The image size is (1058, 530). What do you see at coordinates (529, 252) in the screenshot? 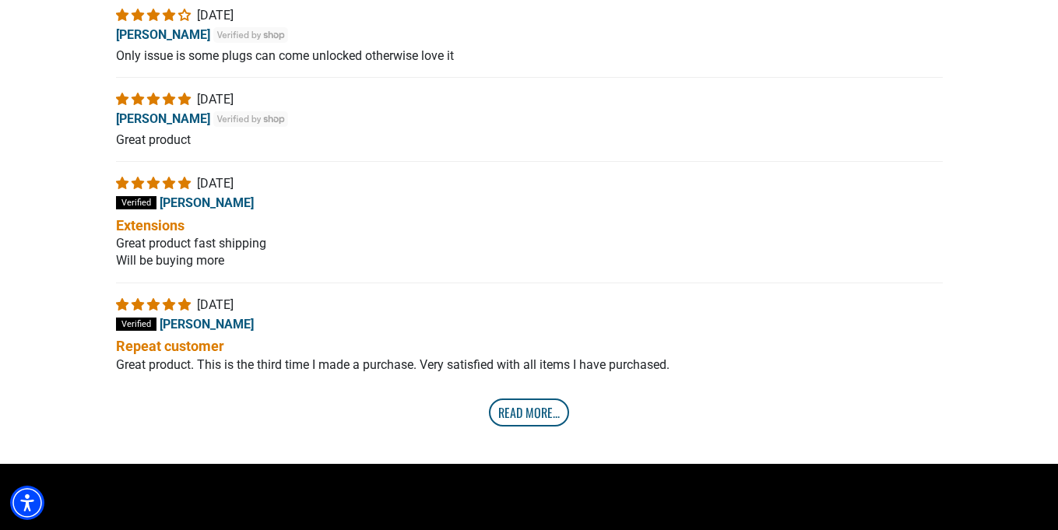
I see `p: Great product fast shipping Will be buying more` at bounding box center [529, 252].